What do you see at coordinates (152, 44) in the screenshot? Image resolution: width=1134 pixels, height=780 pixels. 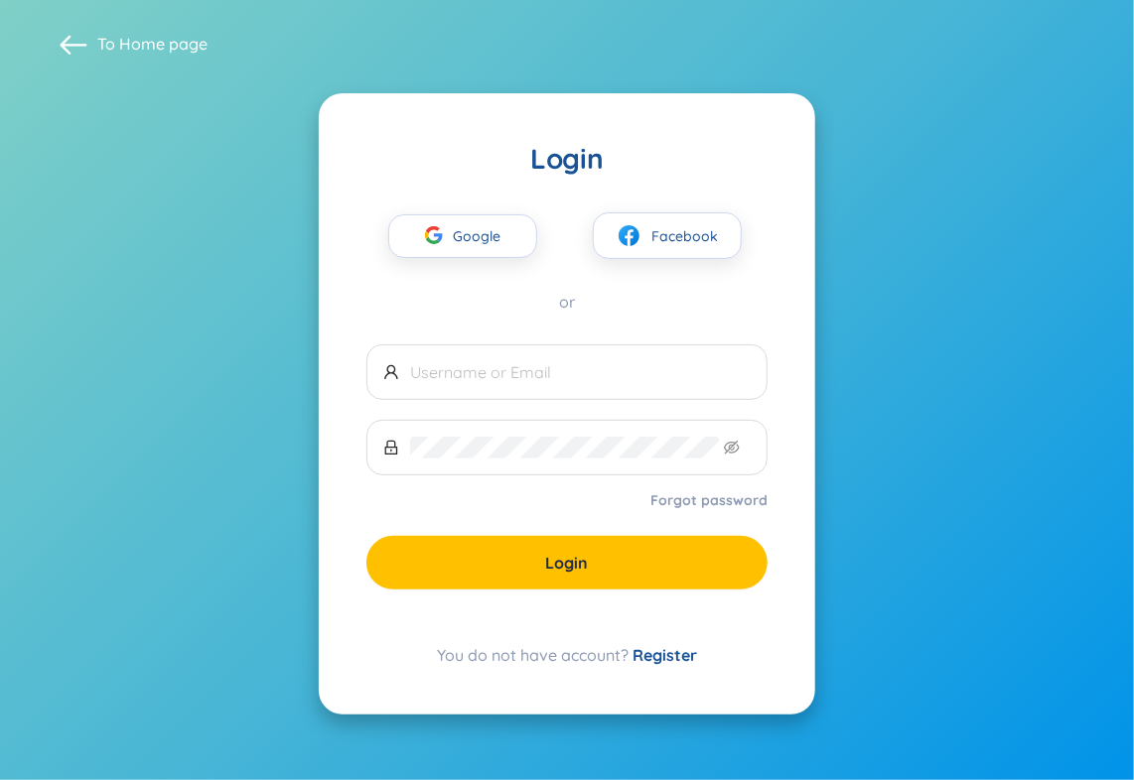 I see `span: To` at bounding box center [152, 44].